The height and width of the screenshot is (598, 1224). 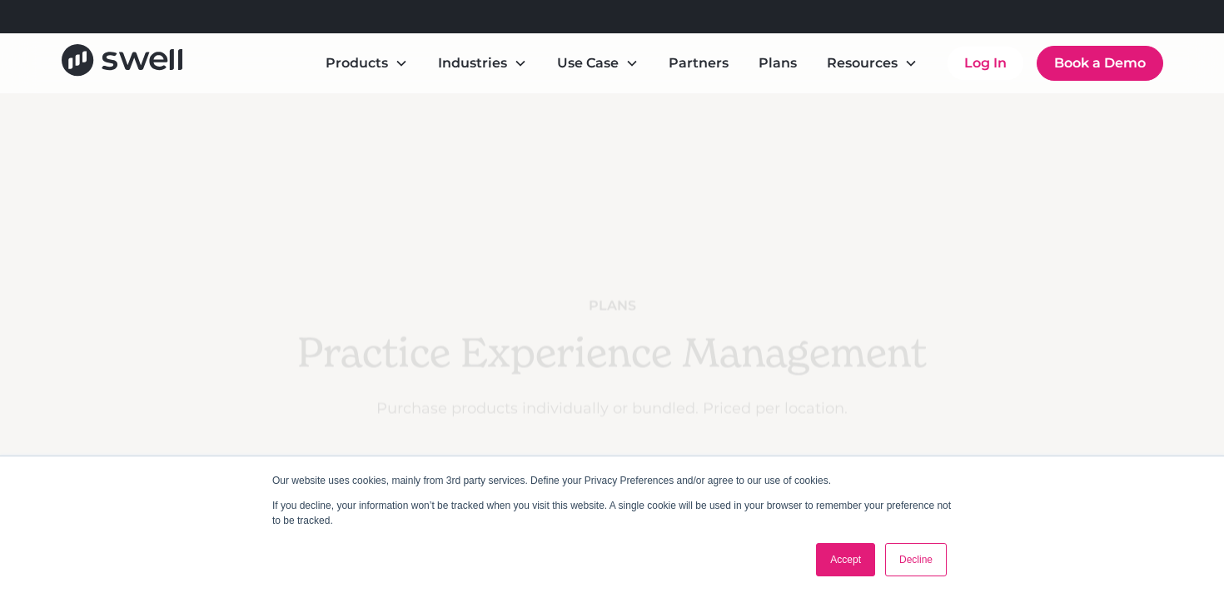 What do you see at coordinates (612, 480) in the screenshot?
I see `p: Our website uses cookies, mainly from 3rd party services. Define your Privacy Preferences and/or ...` at bounding box center [612, 480].